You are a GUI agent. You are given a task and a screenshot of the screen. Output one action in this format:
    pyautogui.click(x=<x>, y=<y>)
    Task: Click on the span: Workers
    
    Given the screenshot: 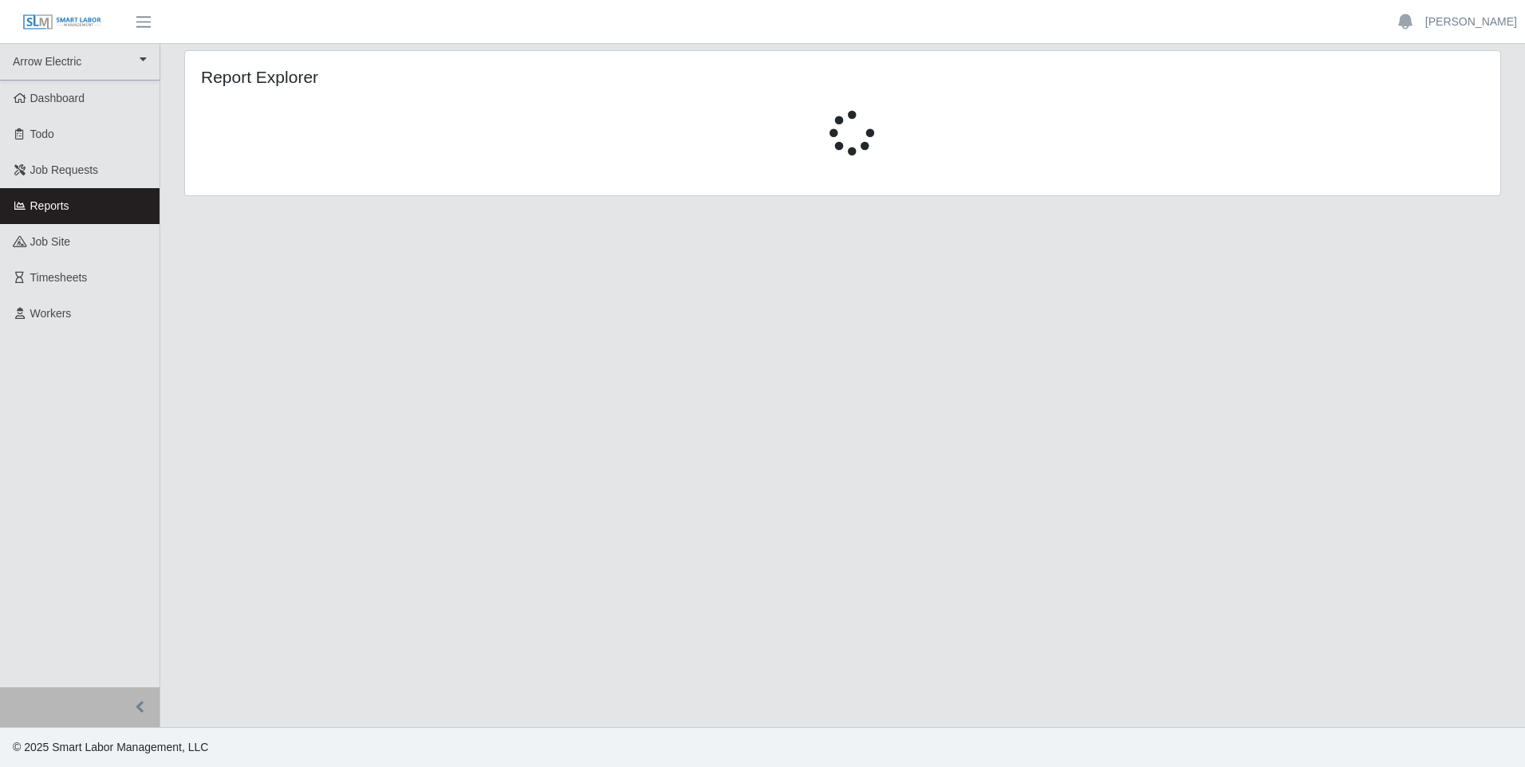 What is the action you would take?
    pyautogui.click(x=51, y=313)
    